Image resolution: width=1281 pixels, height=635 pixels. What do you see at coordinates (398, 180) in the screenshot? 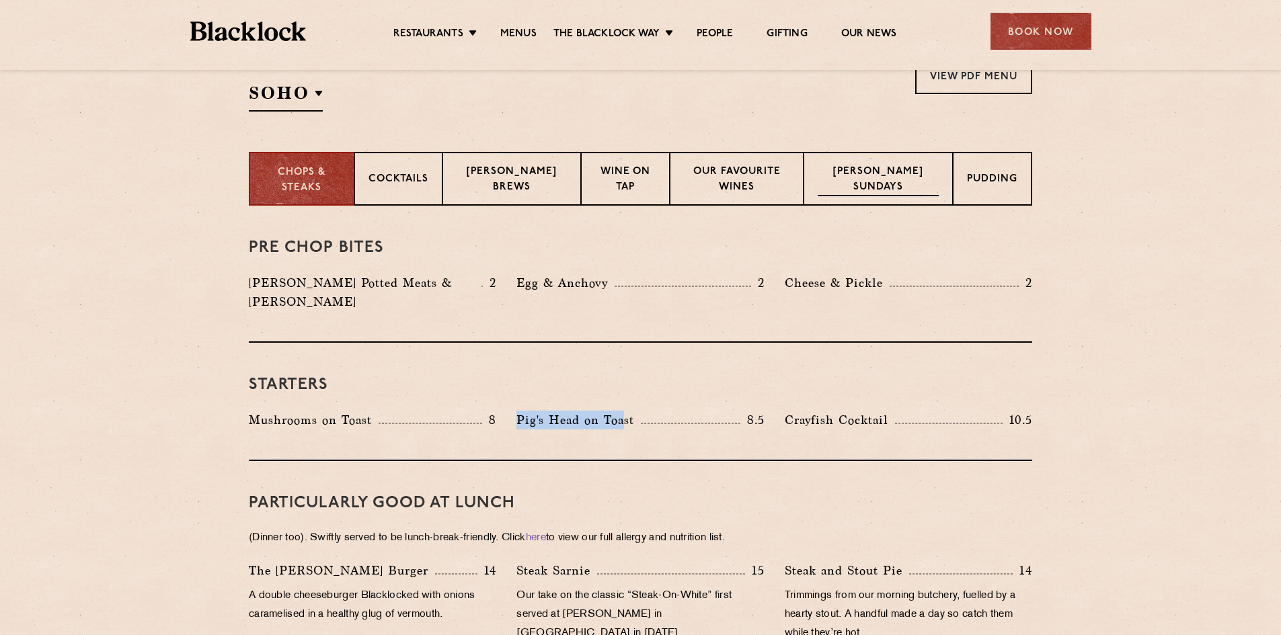
I see `p: Cocktails` at bounding box center [398, 180].